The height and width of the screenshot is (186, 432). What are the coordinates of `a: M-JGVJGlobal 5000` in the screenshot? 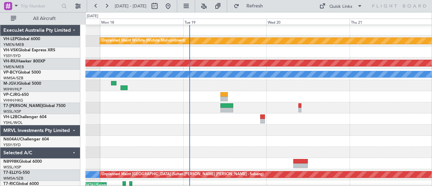 It's located at (22, 84).